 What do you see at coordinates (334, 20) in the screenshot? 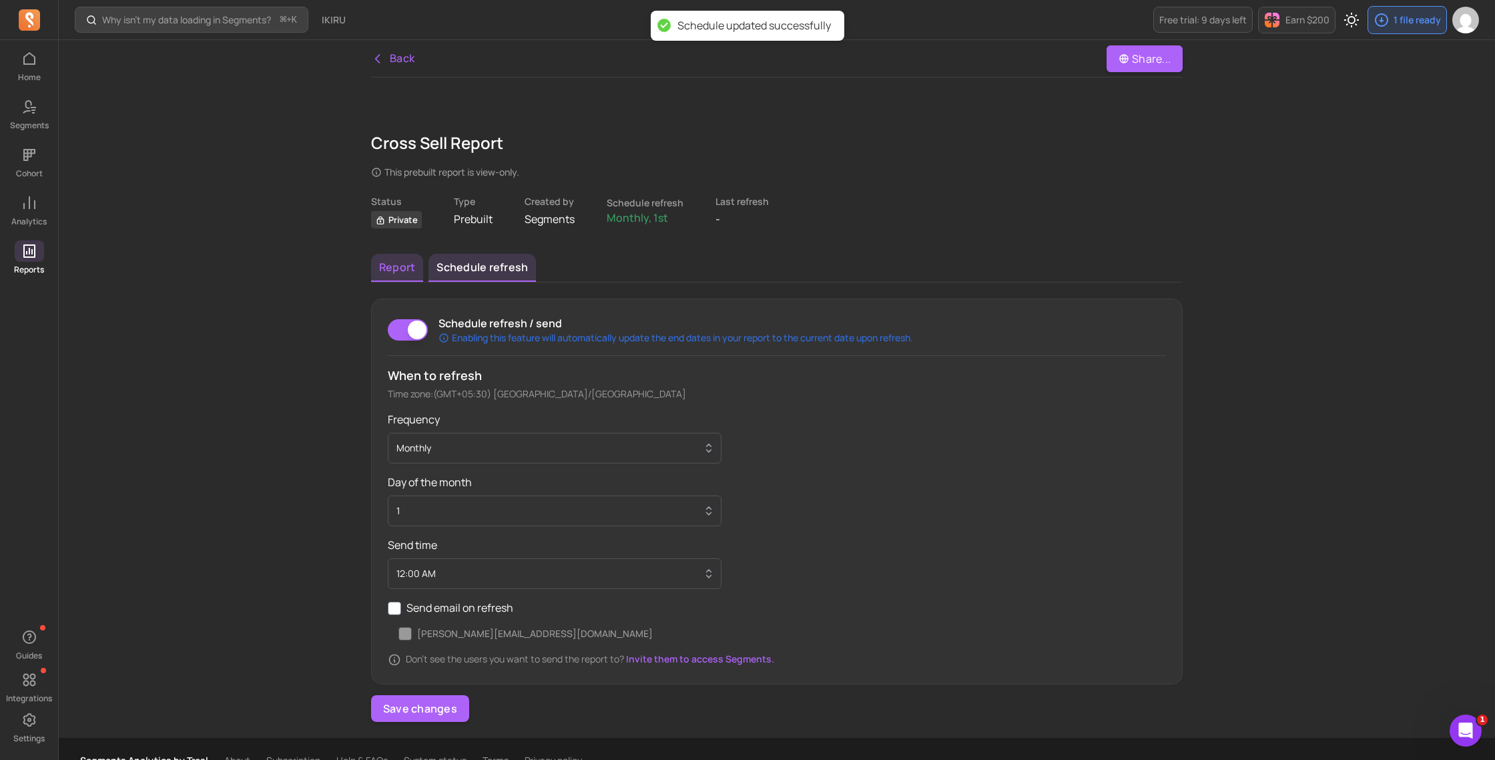
I see `button: IKIRU` at bounding box center [334, 20].